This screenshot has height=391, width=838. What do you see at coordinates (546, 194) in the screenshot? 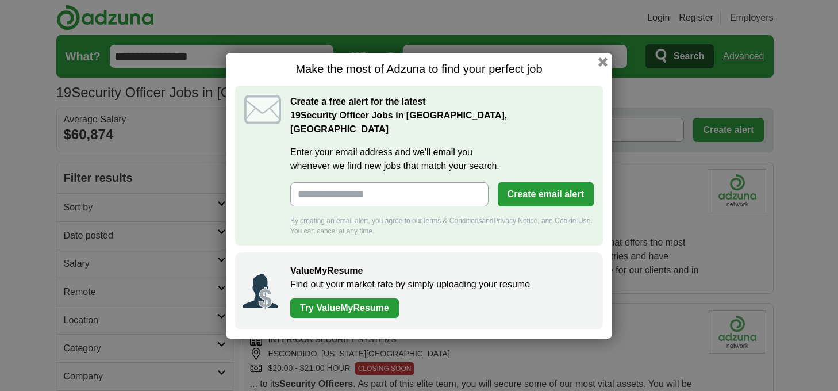
I see `button: Create email alert` at bounding box center [546, 194].